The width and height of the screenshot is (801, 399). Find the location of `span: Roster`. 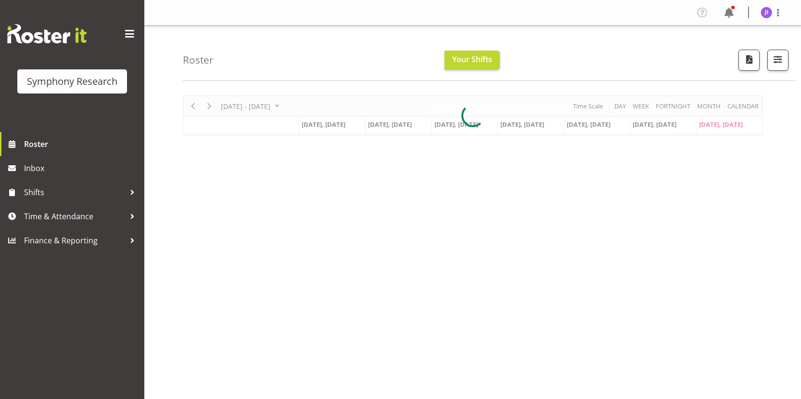

span: Roster is located at coordinates (82, 144).